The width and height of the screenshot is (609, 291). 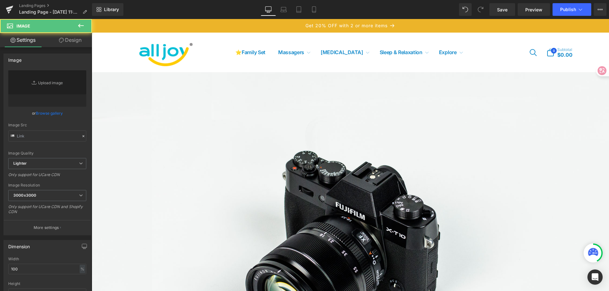 I want to click on div: Image Resolution, so click(x=47, y=185).